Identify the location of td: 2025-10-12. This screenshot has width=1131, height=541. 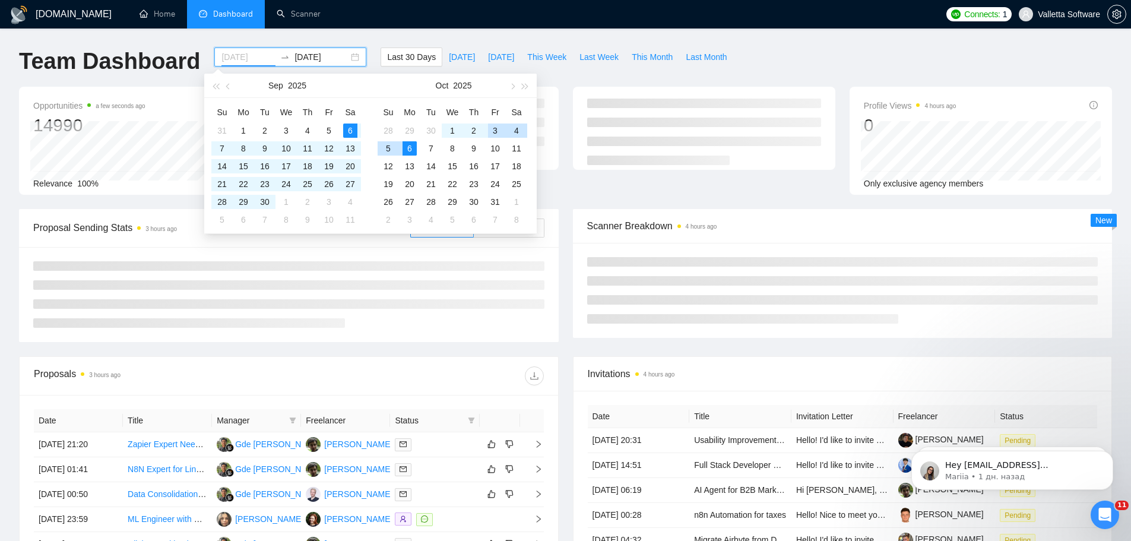
(388, 166).